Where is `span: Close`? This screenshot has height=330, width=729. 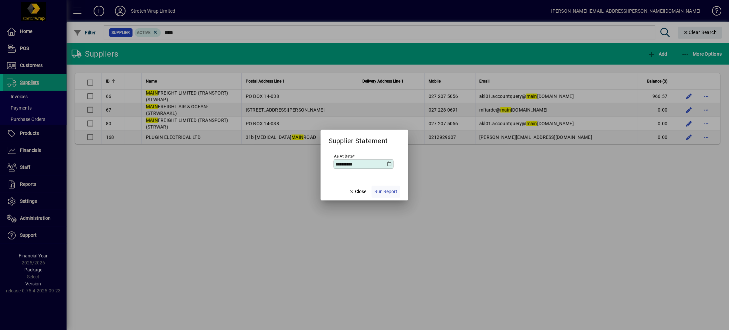 span: Close is located at coordinates (358, 192).